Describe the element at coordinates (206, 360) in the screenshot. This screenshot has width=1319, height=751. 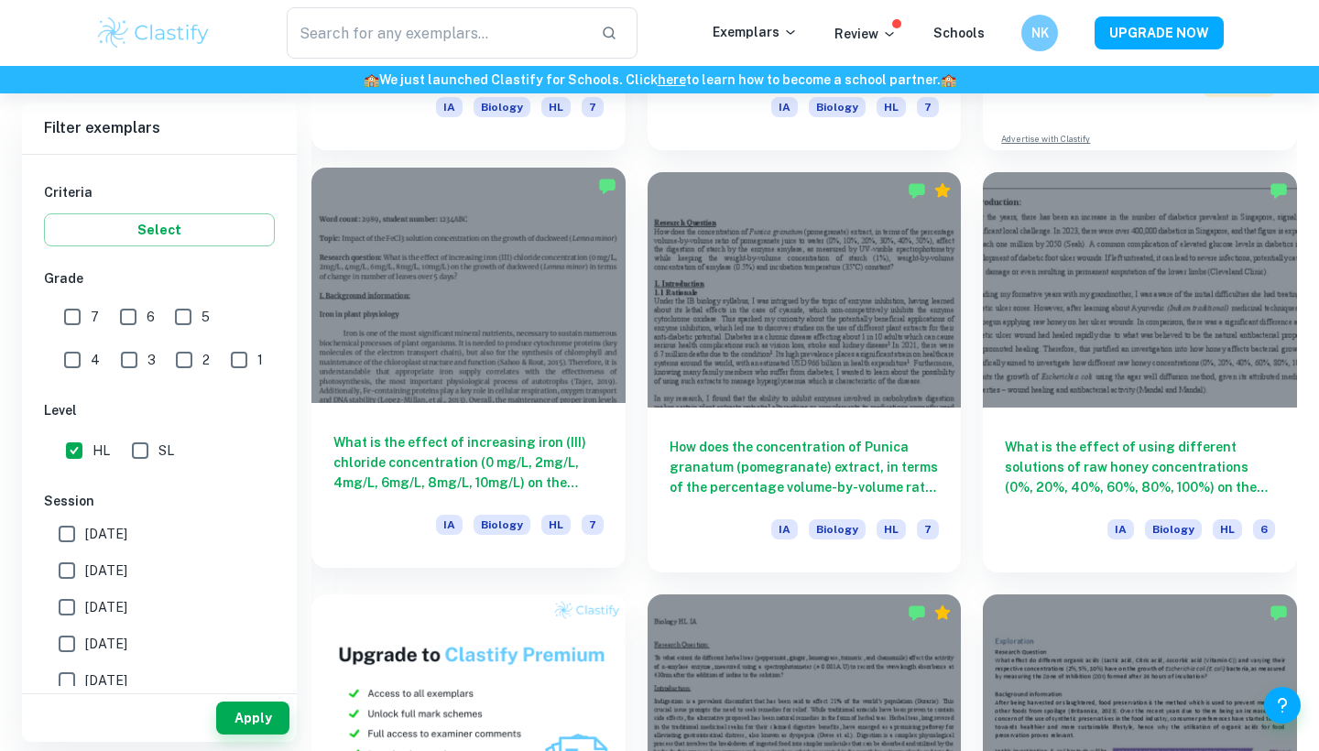
I see `span: 2` at that location.